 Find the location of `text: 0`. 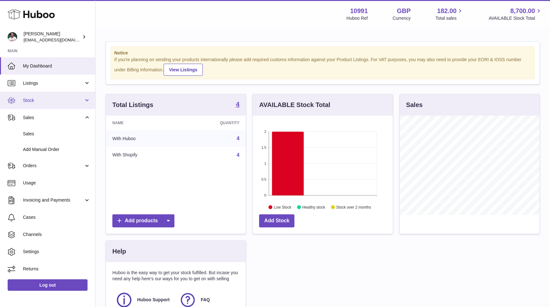

text: 0 is located at coordinates (265, 195).